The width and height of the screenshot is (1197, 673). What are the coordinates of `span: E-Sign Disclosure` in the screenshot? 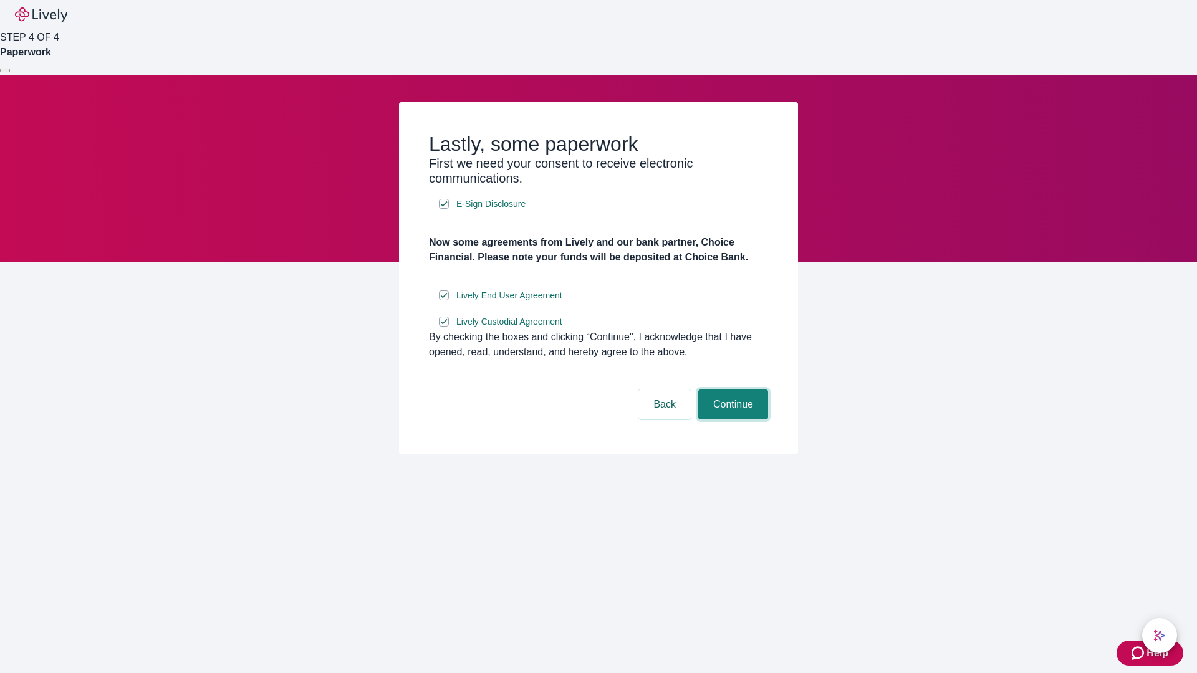 It's located at (491, 204).